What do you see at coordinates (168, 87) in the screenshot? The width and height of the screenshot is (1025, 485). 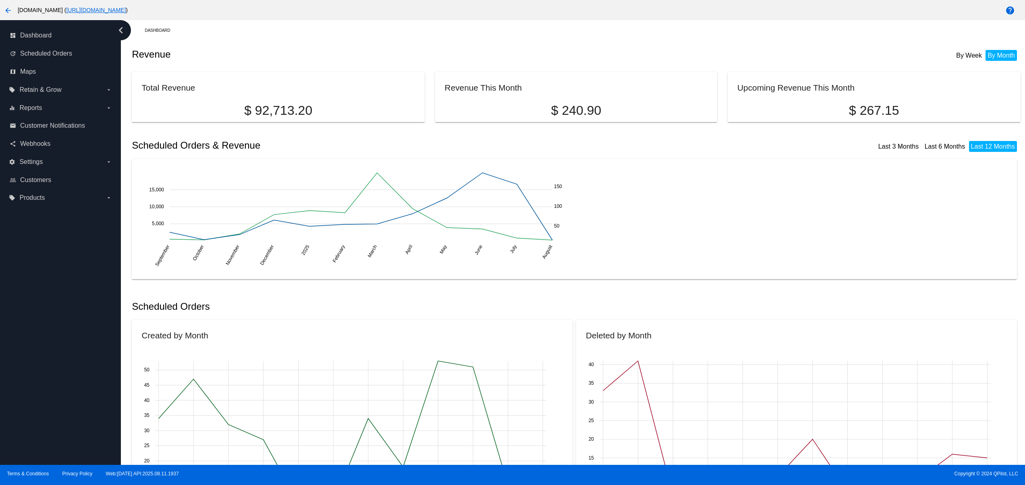 I see `h2: Total Revenue` at bounding box center [168, 87].